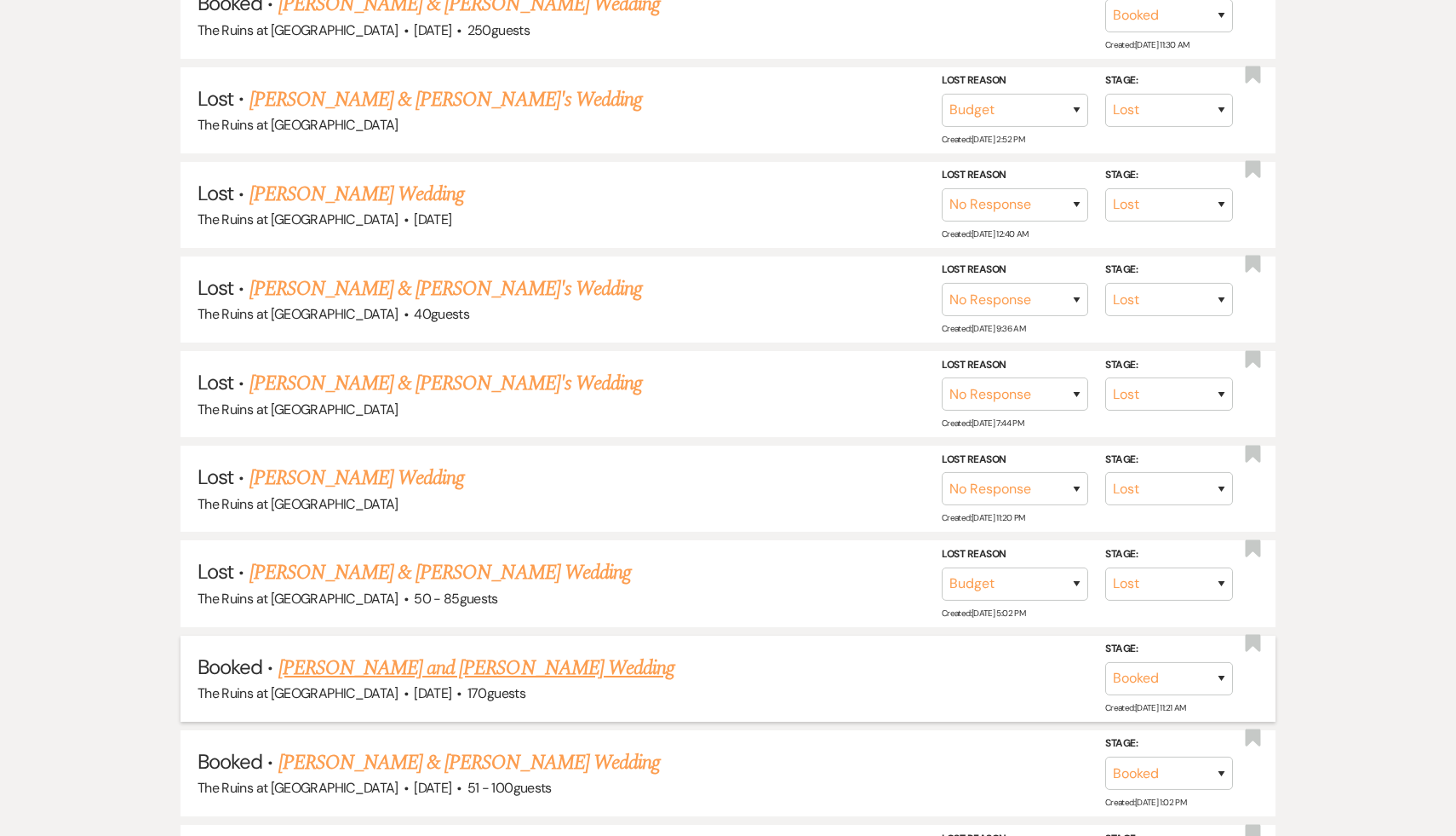  What do you see at coordinates (496, 693) in the screenshot?
I see `span: 170 guests` at bounding box center [496, 693].